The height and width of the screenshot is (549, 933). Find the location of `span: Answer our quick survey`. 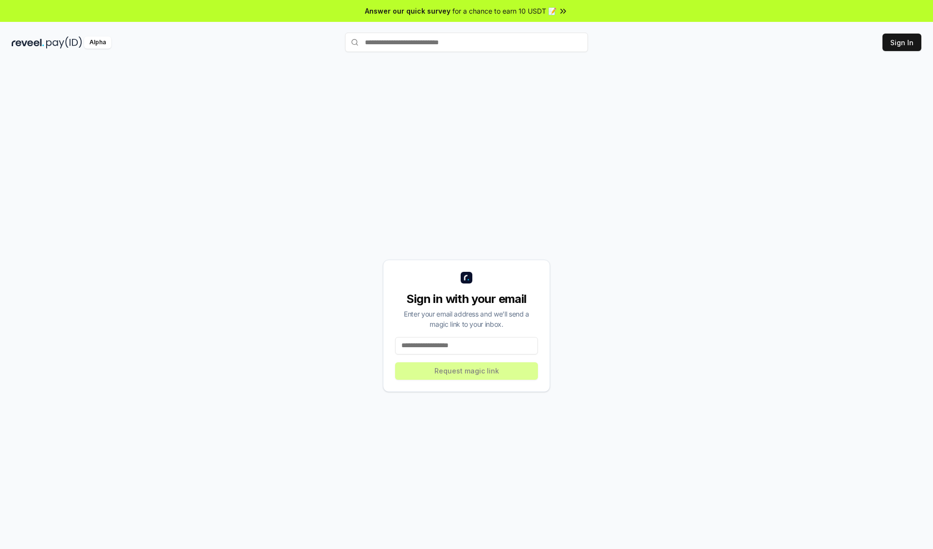

span: Answer our quick survey is located at coordinates (408, 11).